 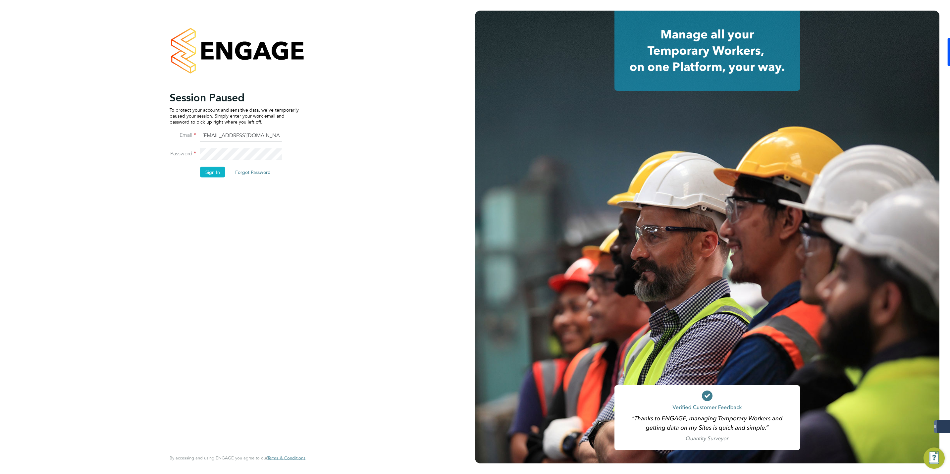 What do you see at coordinates (234, 116) in the screenshot?
I see `p: To protect your account and sensitive data, we've temporarily paused your session. Simply enter y...` at bounding box center [234, 116].